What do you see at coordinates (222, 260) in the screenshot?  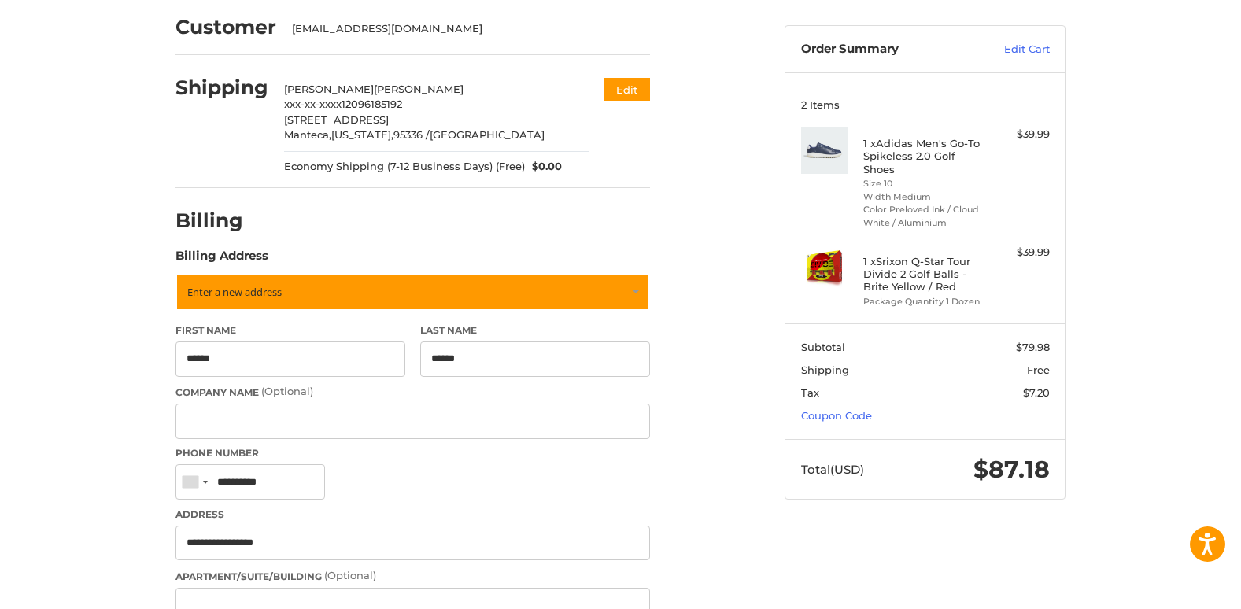 I see `legend: Billing Address` at bounding box center [222, 260].